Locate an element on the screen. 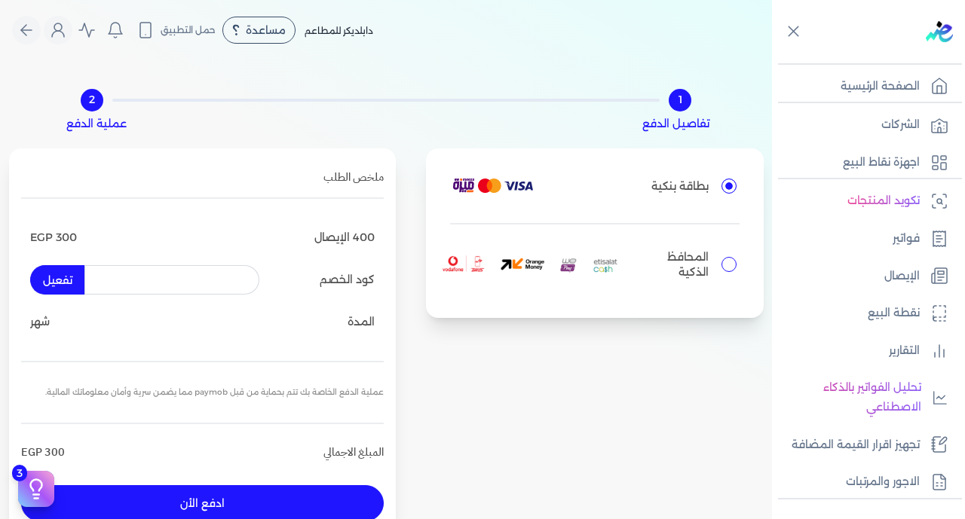  a: الشركات is located at coordinates (864, 125).